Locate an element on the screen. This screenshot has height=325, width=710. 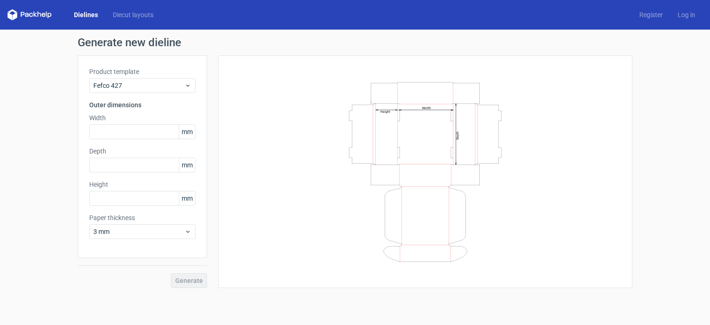
text: Depth is located at coordinates (458, 135).